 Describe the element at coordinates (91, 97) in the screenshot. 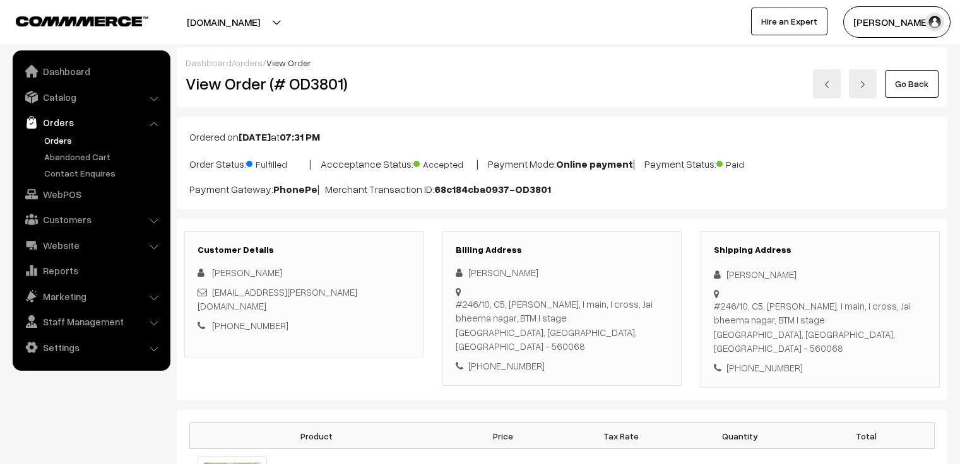

I see `a: Catalog` at that location.